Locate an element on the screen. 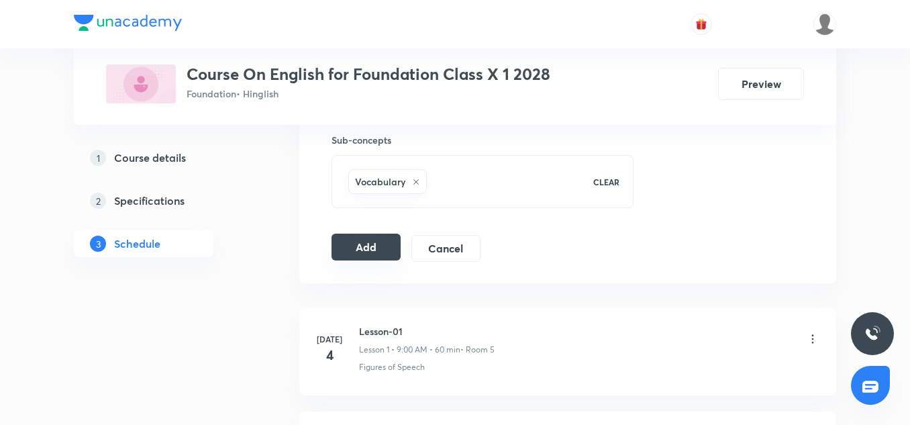 This screenshot has width=910, height=425. h3: Course On English for Foundation Class X 1 2028 is located at coordinates (368, 74).